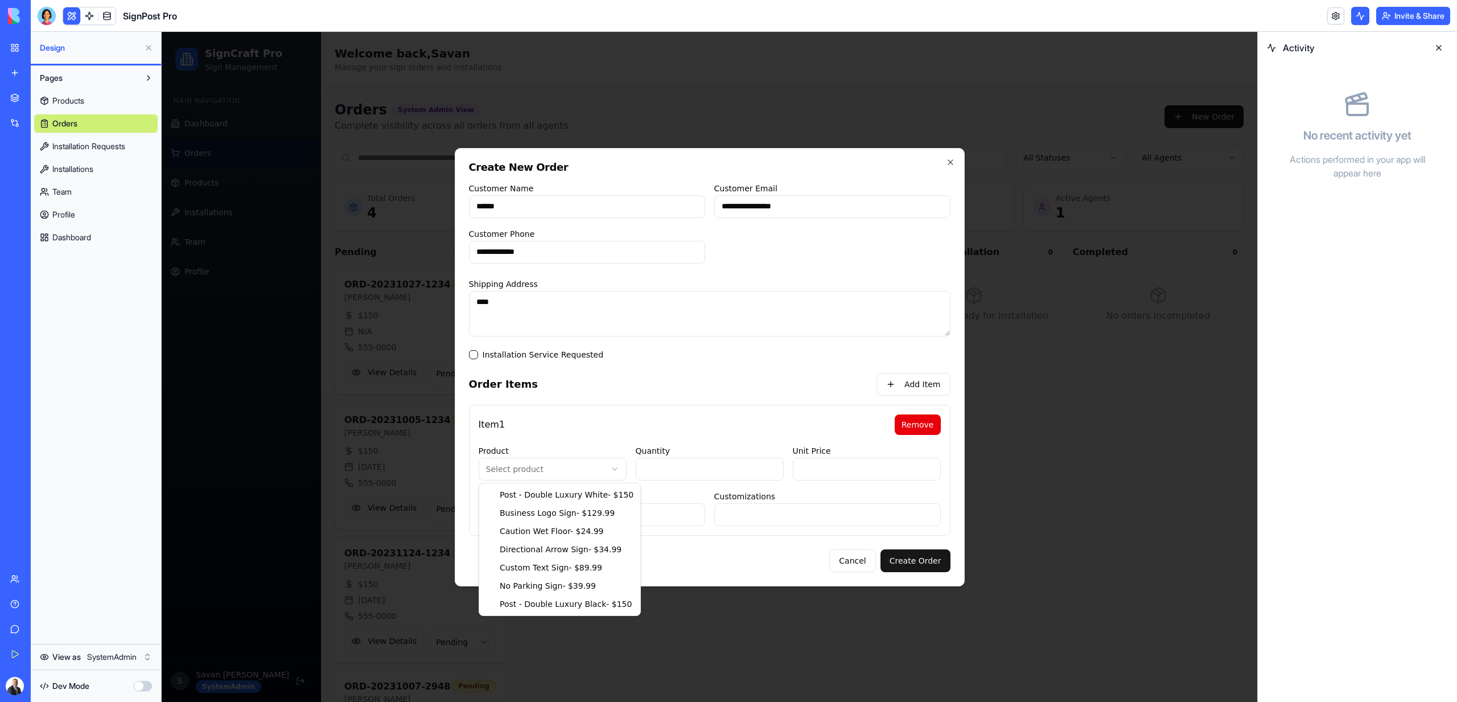  Describe the element at coordinates (1414, 16) in the screenshot. I see `button: Invite & Share` at that location.